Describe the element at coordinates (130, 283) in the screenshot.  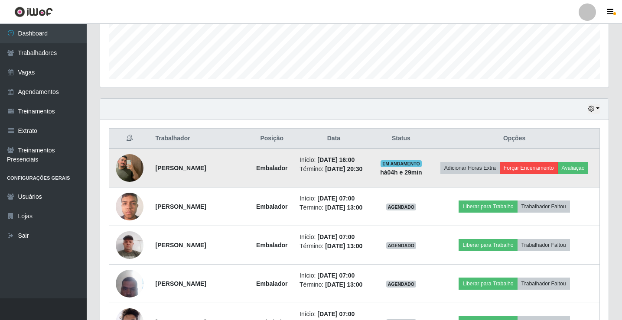
I see `img: 1722619557508.jpeg` at that location.